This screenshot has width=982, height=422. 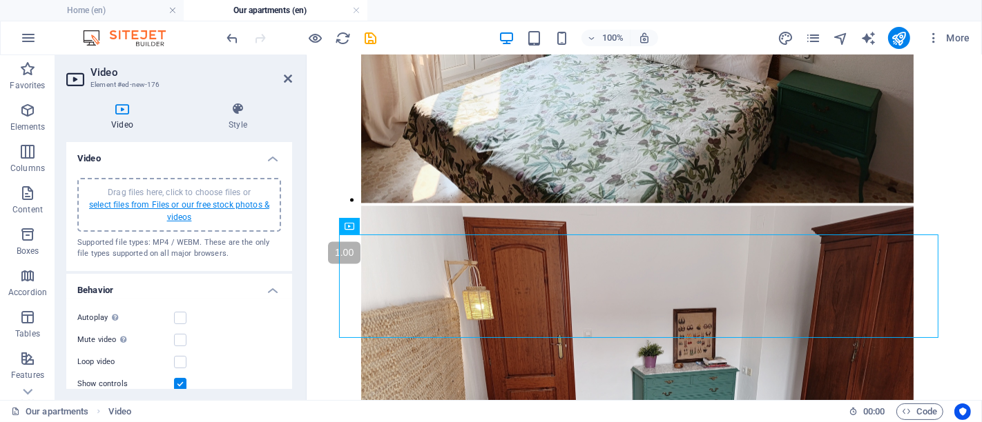 I want to click on label: Show controls, so click(x=126, y=384).